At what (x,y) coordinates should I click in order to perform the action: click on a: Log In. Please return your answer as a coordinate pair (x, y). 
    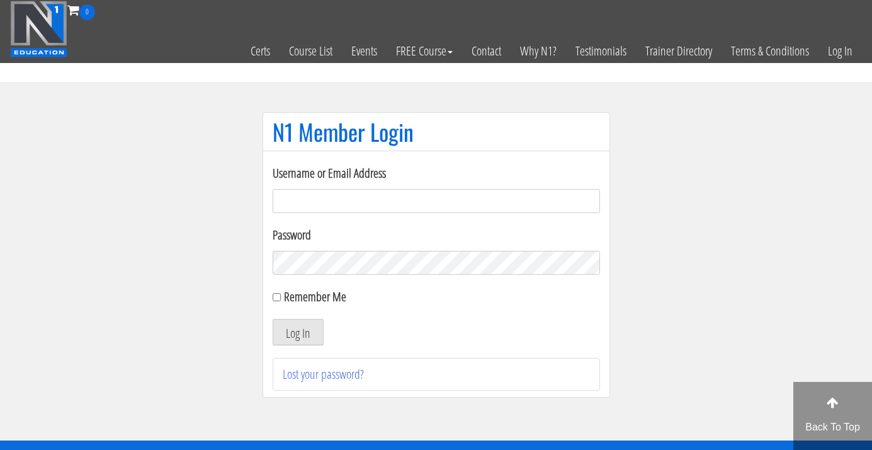
    Looking at the image, I should click on (840, 51).